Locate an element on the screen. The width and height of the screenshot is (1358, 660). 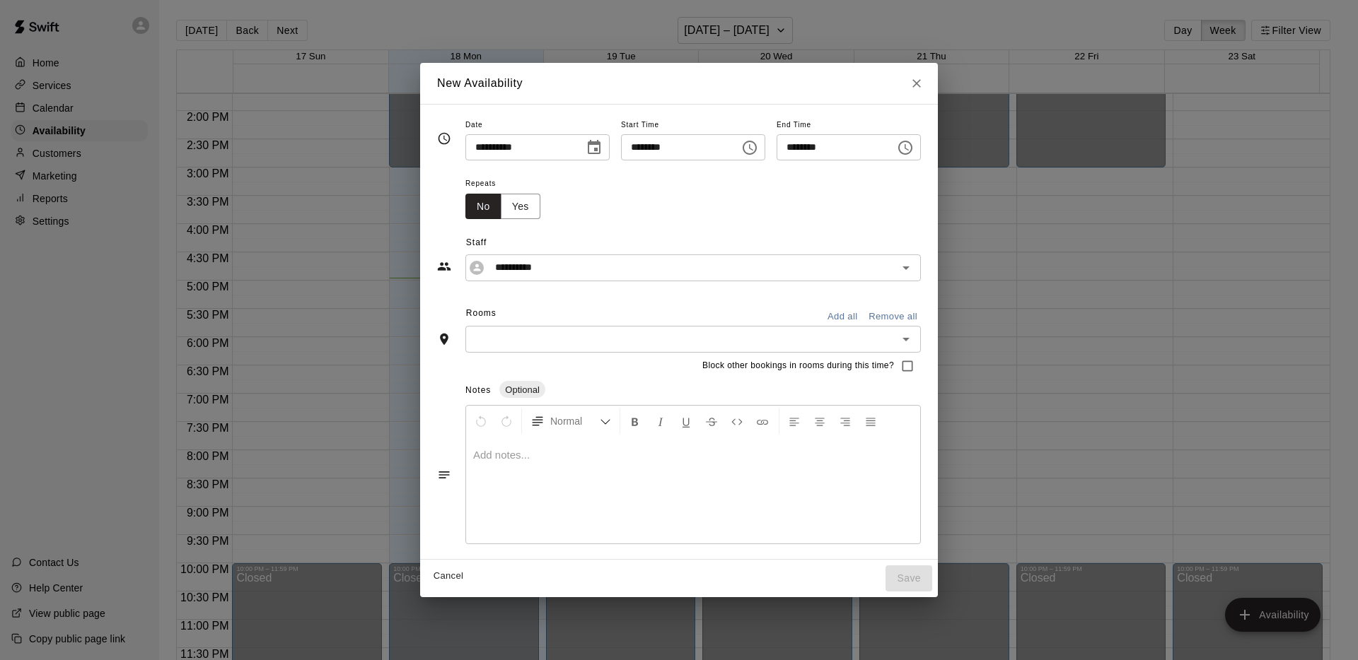
button: Right Align is located at coordinates (845, 421).